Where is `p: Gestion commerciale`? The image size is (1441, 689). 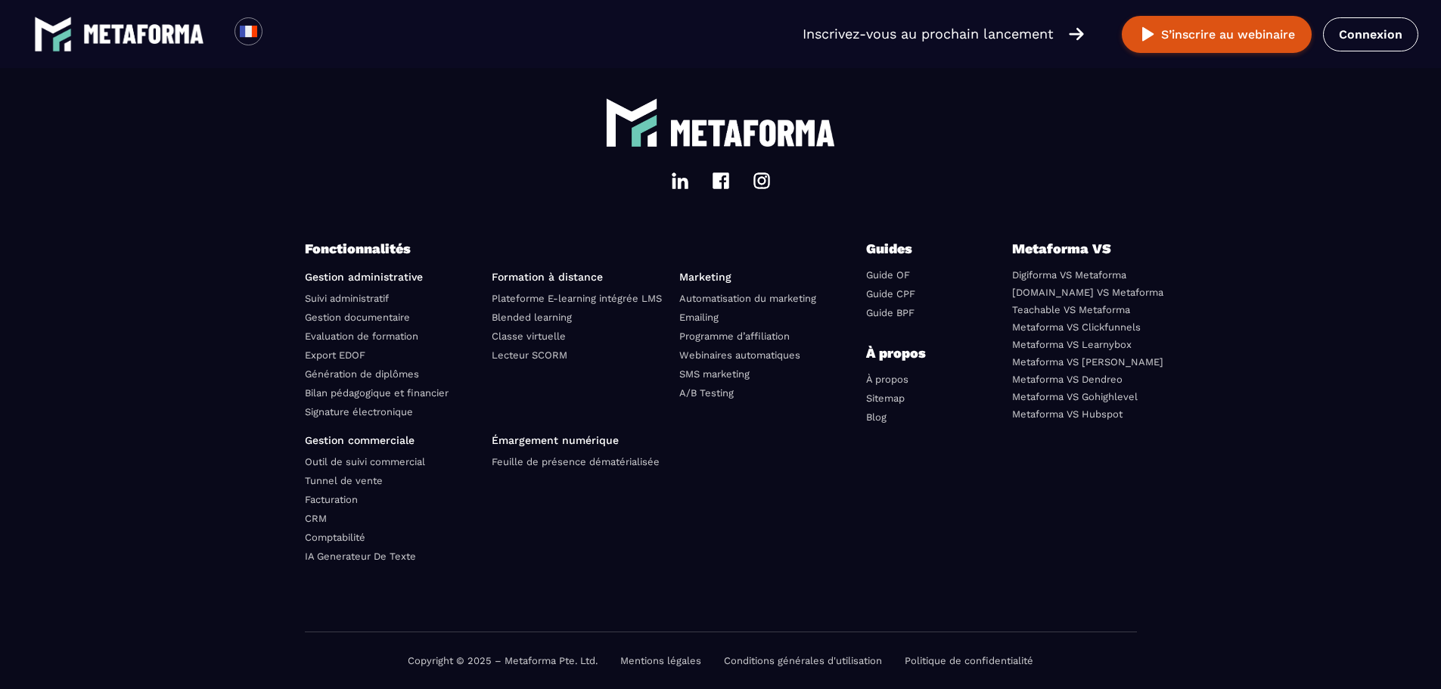 p: Gestion commerciale is located at coordinates (392, 440).